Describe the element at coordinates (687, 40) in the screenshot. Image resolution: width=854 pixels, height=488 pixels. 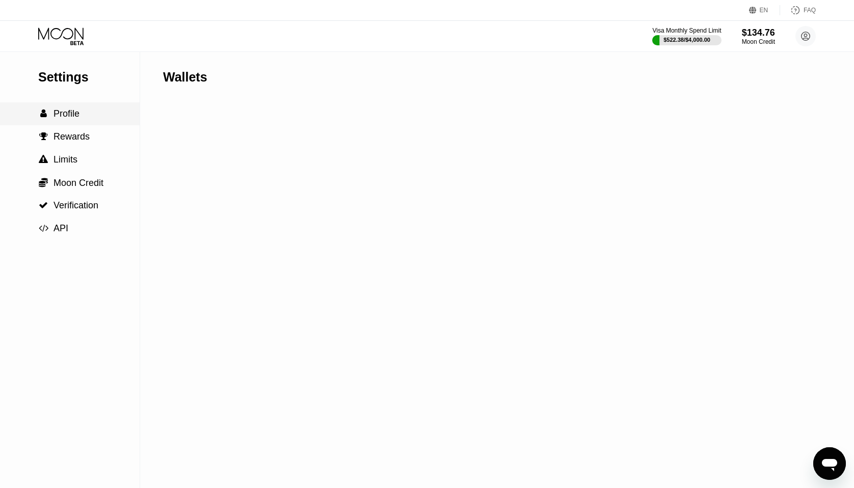
I see `div: $522.38 / $4,000.00` at that location.